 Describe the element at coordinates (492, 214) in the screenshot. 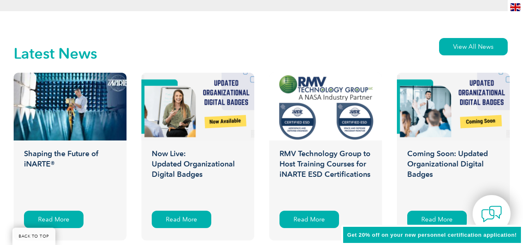

I see `img: contact-chat.png` at that location.